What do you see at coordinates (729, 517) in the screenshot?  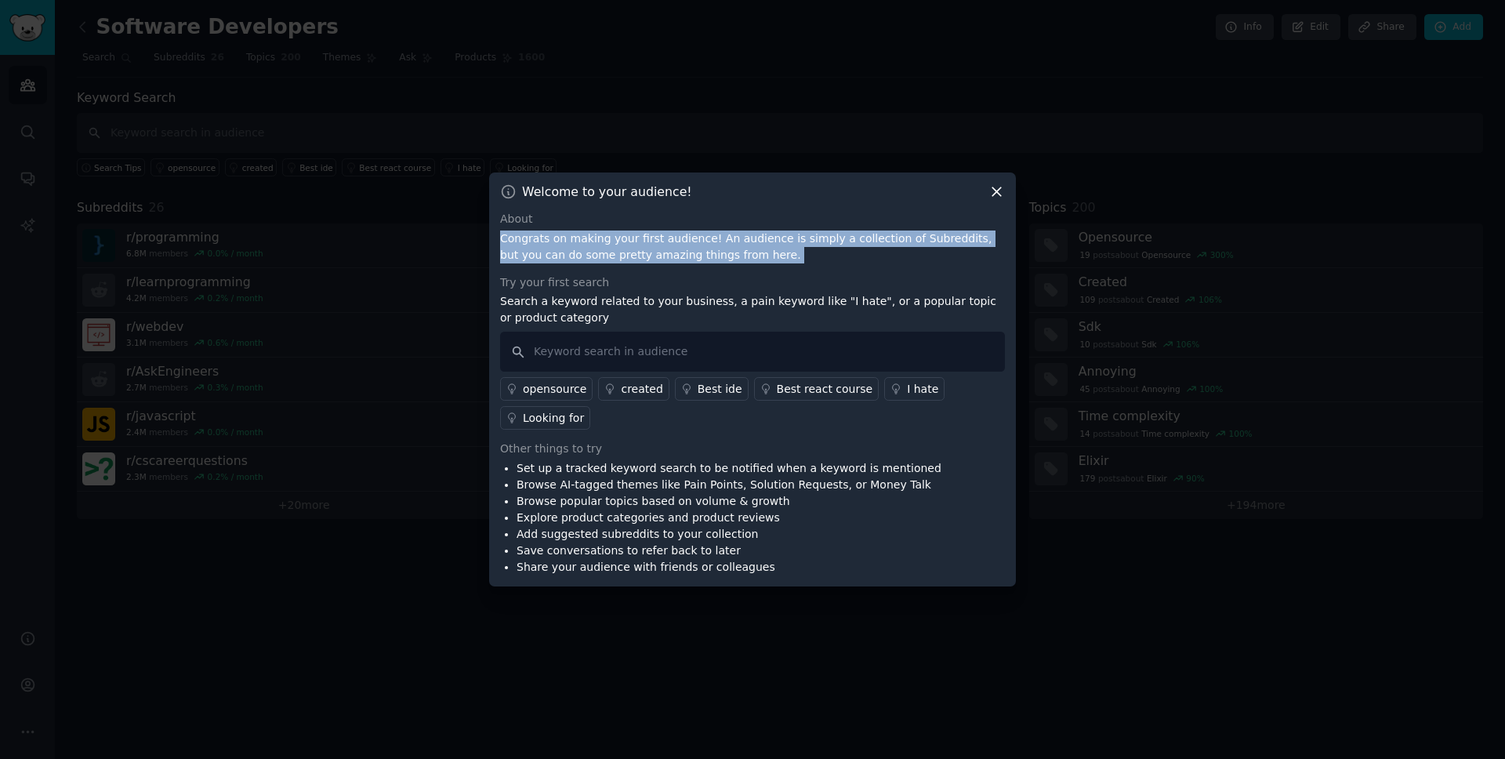 I see `li: Explore product categories and product reviews` at bounding box center [729, 517].